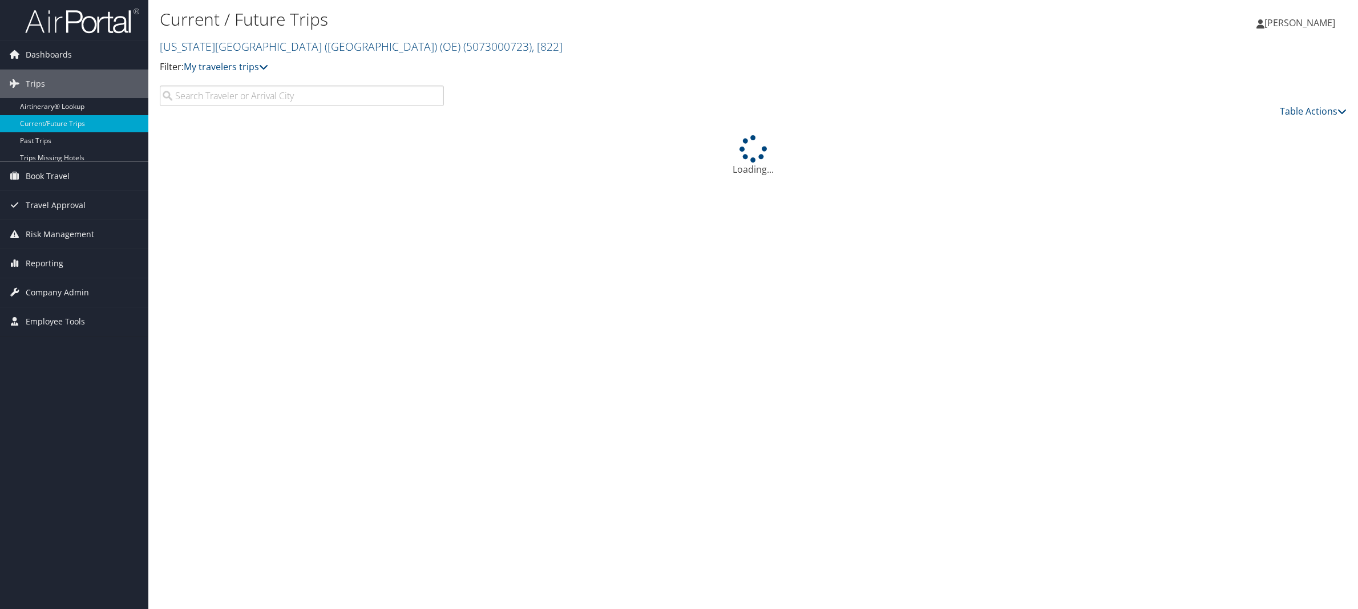  Describe the element at coordinates (497, 46) in the screenshot. I see `span: ( 5073000723 )` at that location.